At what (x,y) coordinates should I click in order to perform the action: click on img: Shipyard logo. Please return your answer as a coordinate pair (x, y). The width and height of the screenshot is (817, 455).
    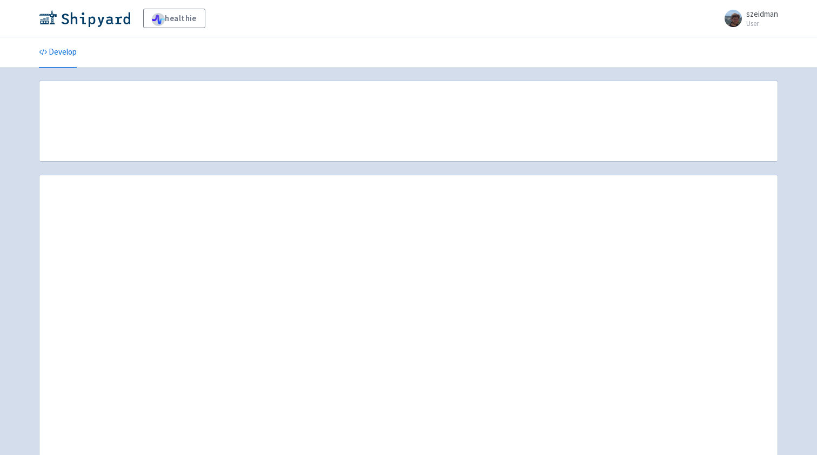
    Looking at the image, I should click on (84, 18).